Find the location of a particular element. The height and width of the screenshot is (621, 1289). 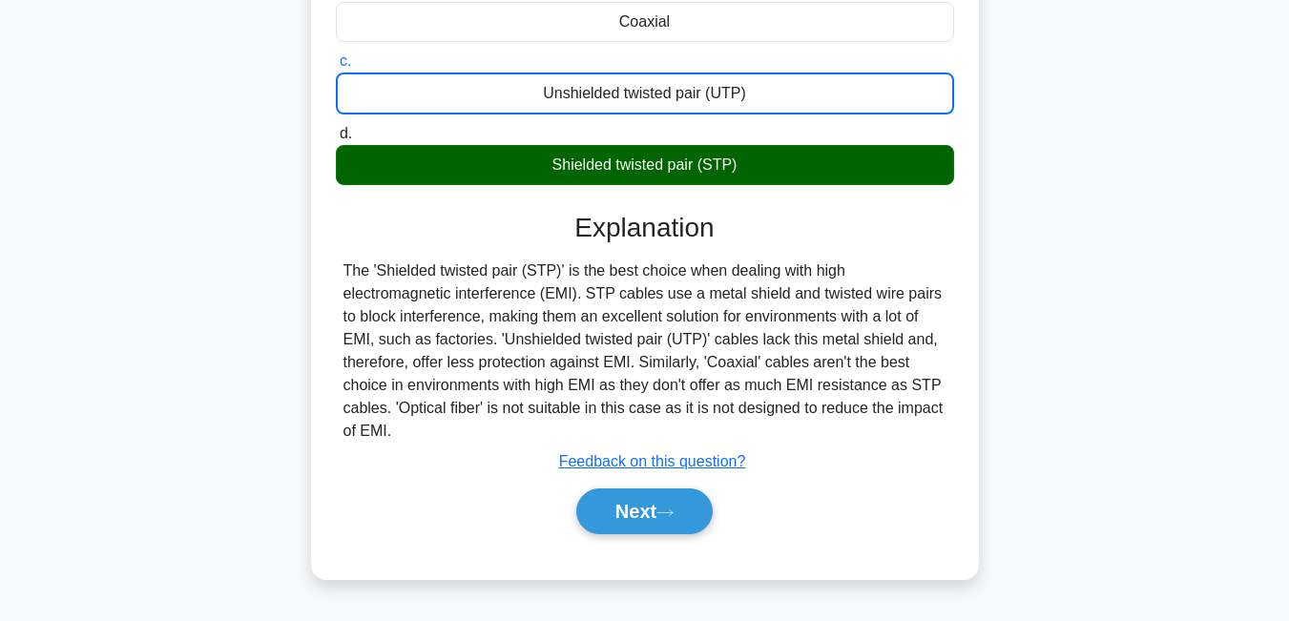

div: Coaxial is located at coordinates (645, 22).